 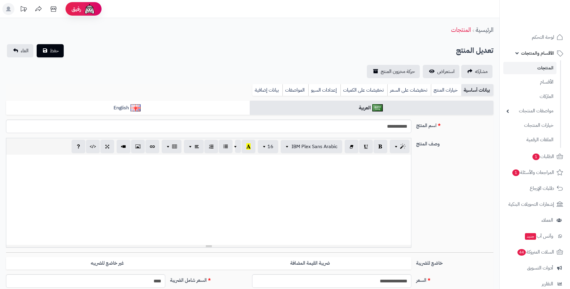 What do you see at coordinates (535, 220) in the screenshot?
I see `a: العملاء` at bounding box center [535, 220].